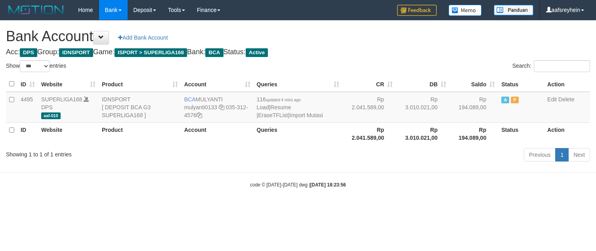 The image size is (596, 251). Describe the element at coordinates (306, 115) in the screenshot. I see `a: Import Mutasi` at that location.